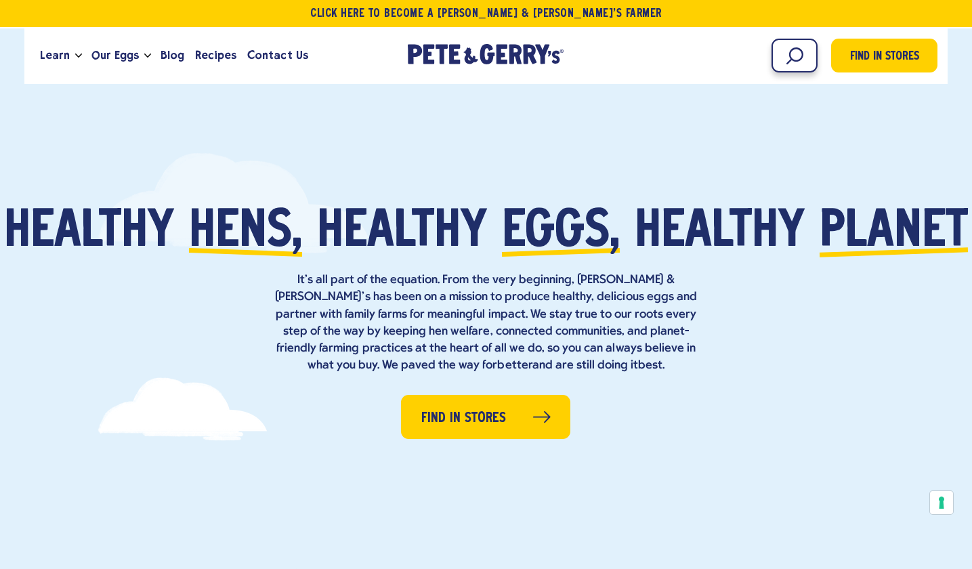 Image resolution: width=972 pixels, height=569 pixels. What do you see at coordinates (79, 56) in the screenshot?
I see `button: Open the dropdown menu for Learn` at bounding box center [79, 56].